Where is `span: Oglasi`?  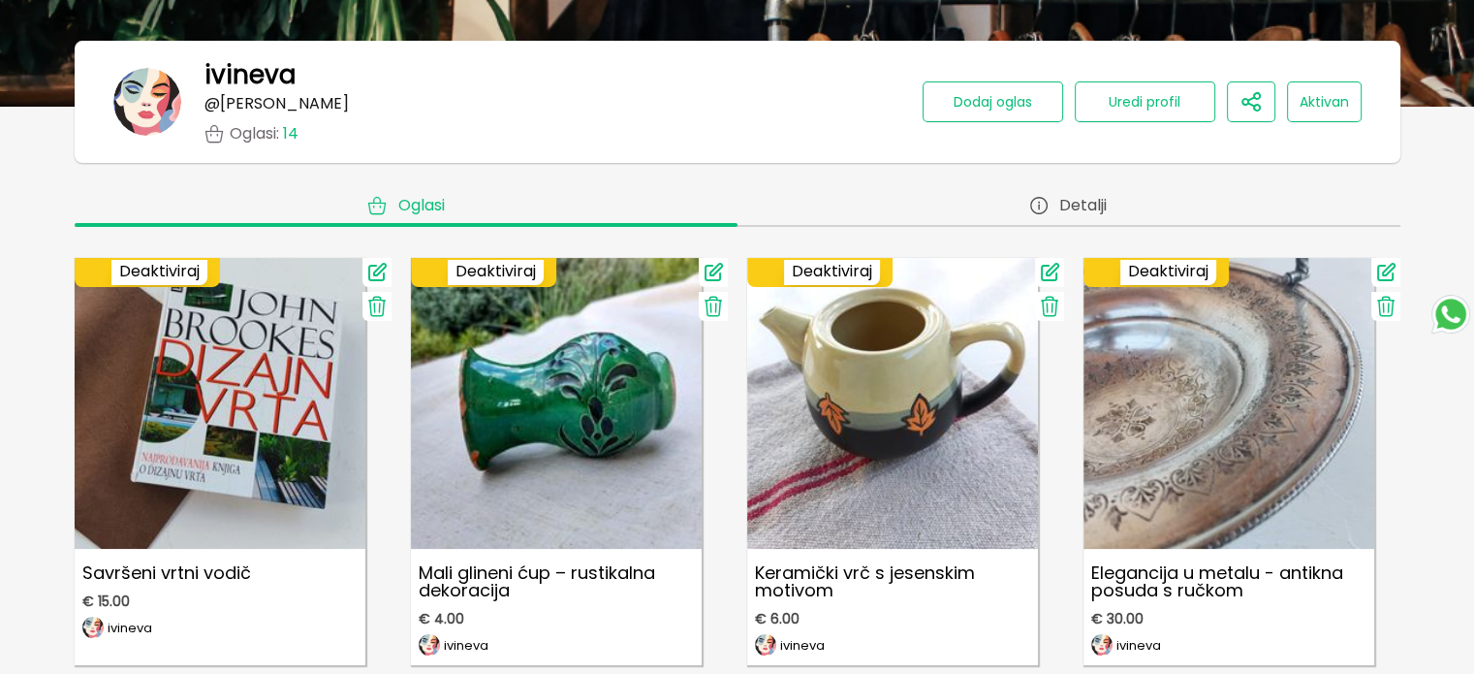 span: Oglasi is located at coordinates (422, 205).